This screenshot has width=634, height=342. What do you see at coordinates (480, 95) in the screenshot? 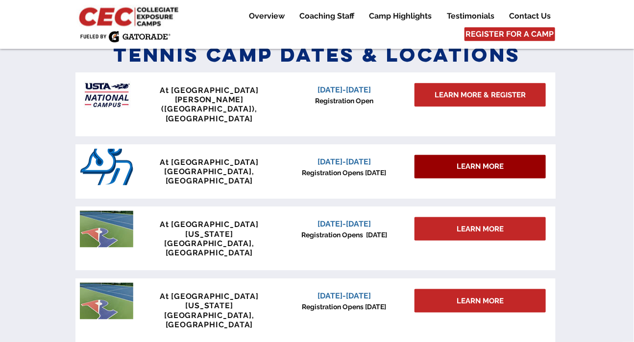
I see `a: LEARN MORE & REGISTER` at bounding box center [480, 95].